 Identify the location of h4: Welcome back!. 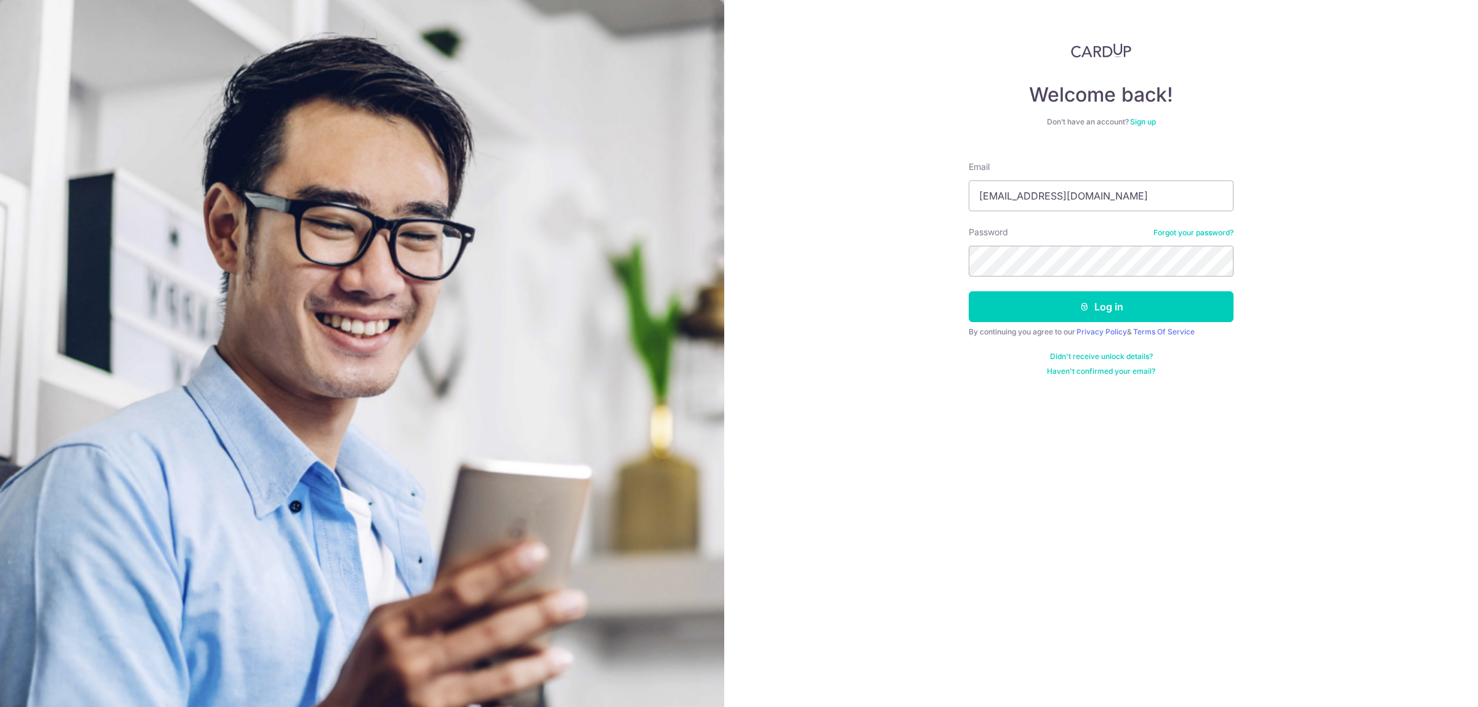
(1101, 95).